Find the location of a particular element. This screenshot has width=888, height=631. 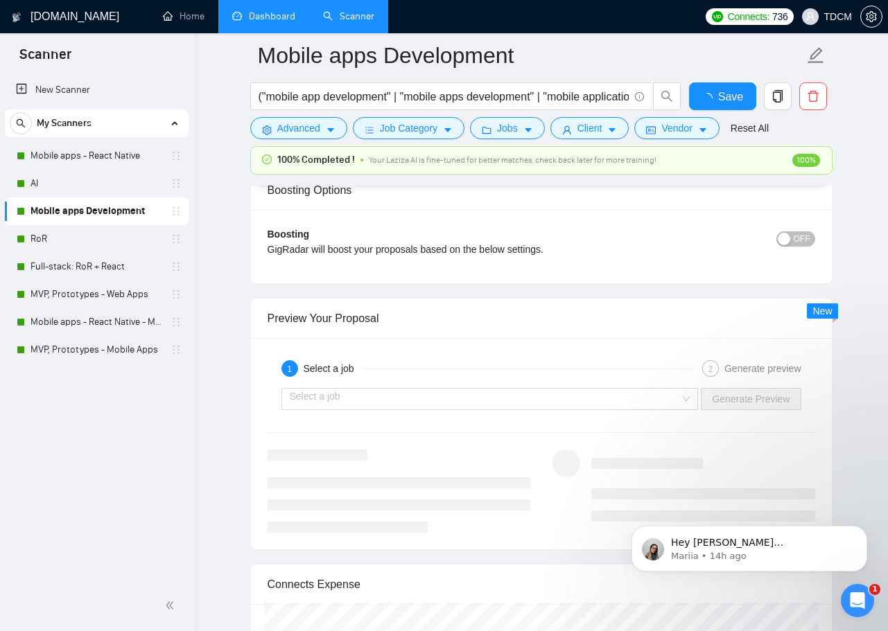

span: info-circle is located at coordinates (639, 96).